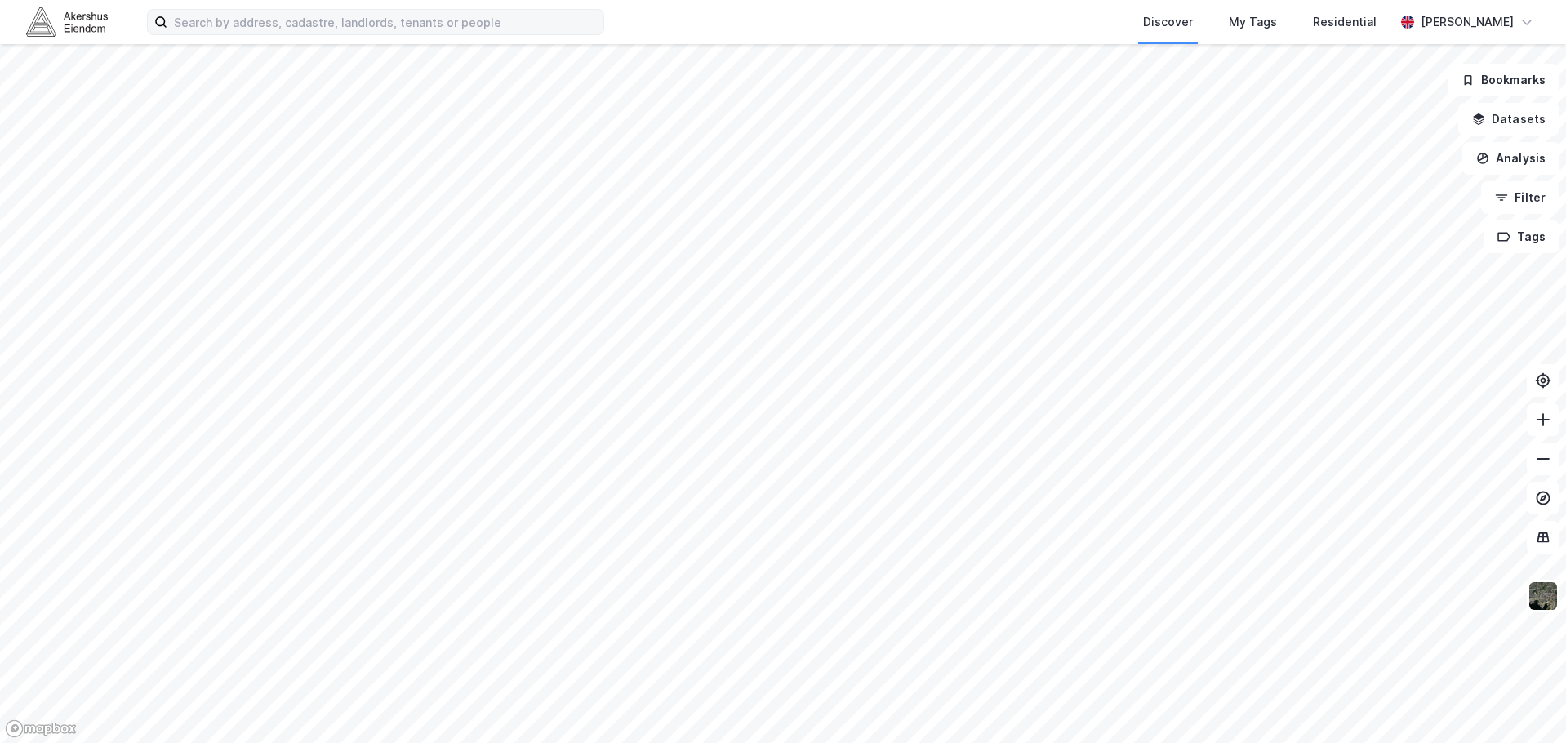 This screenshot has width=1566, height=743. I want to click on div: Discover, so click(1168, 22).